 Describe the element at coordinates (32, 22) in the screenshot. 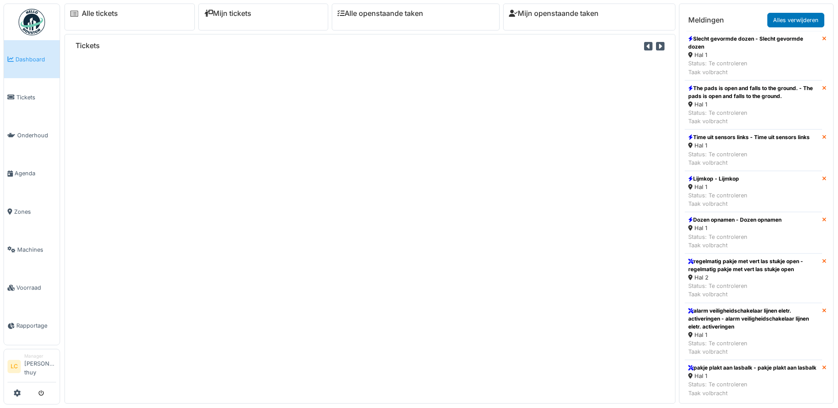

I see `img: Badge_color-CXgf-gQk.svg` at that location.